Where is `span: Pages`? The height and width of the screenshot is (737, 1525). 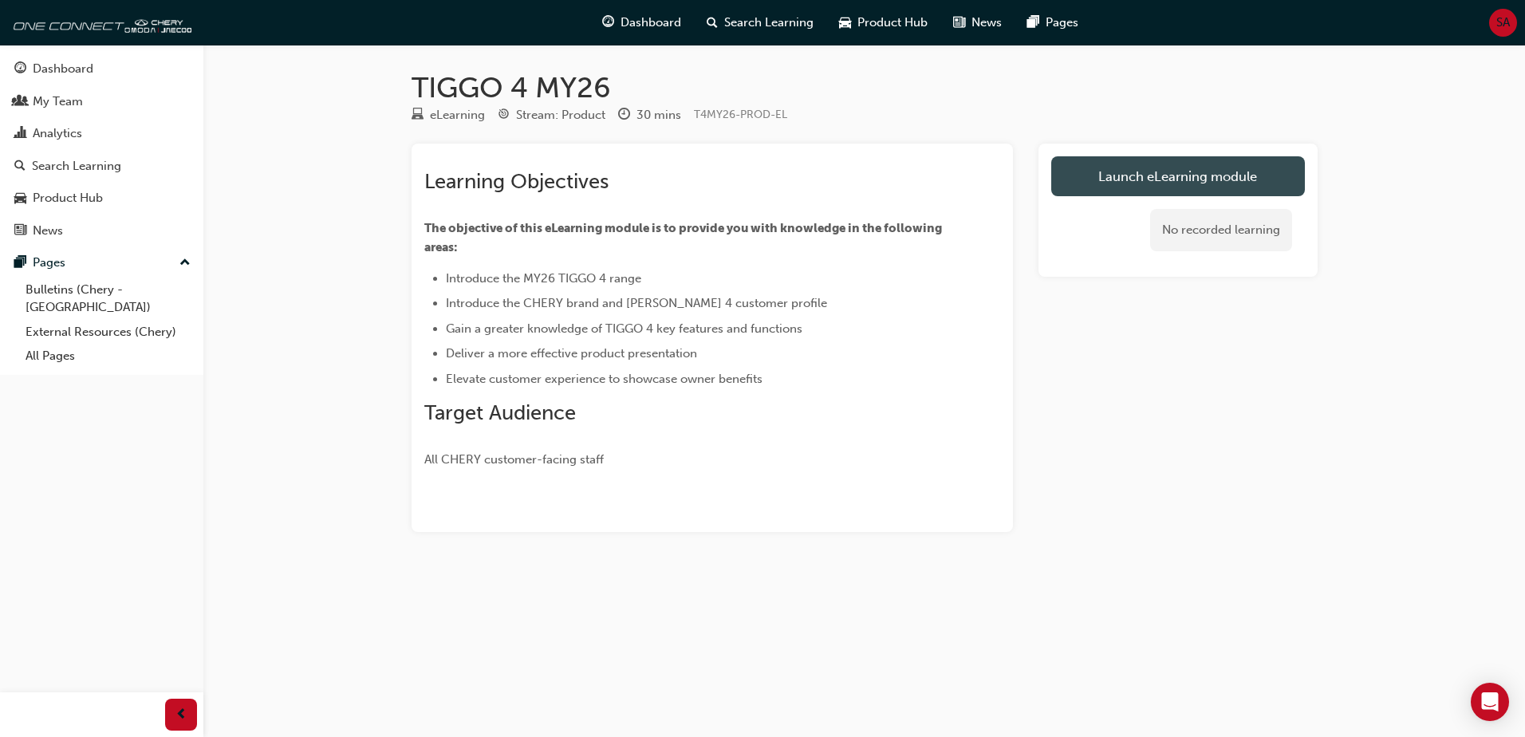
span: Pages is located at coordinates (1062, 22).